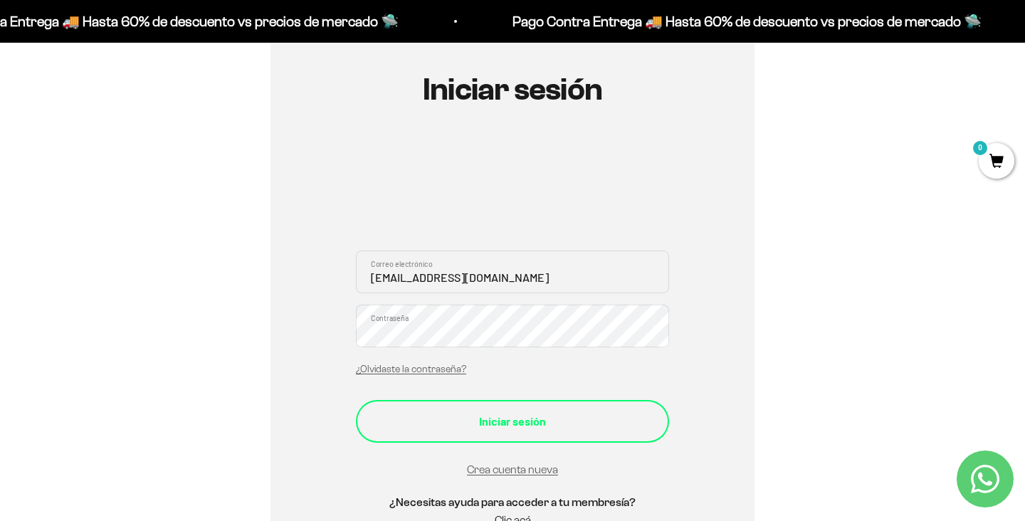 The height and width of the screenshot is (521, 1025). Describe the element at coordinates (746, 21) in the screenshot. I see `p: Pago Contra Entrega 🚚 Hasta 60% de descuento vs precios de mercado 🛸` at that location.